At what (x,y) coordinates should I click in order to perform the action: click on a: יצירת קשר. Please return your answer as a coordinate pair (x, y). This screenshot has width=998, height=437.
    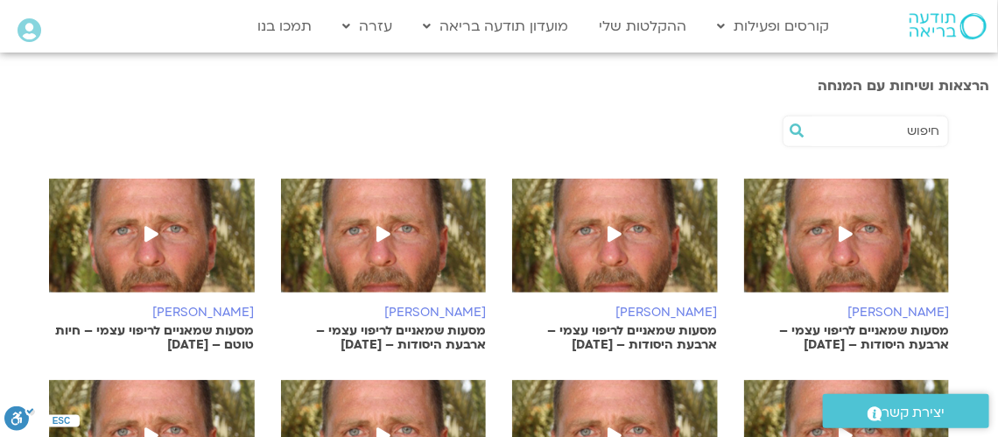
    Looking at the image, I should click on (906, 411).